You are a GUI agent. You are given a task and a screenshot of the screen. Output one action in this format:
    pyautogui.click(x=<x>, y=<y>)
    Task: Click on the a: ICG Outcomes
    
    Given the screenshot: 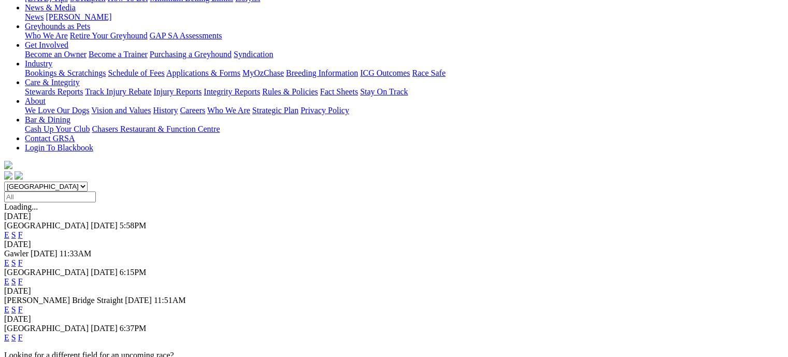 What is the action you would take?
    pyautogui.click(x=385, y=73)
    